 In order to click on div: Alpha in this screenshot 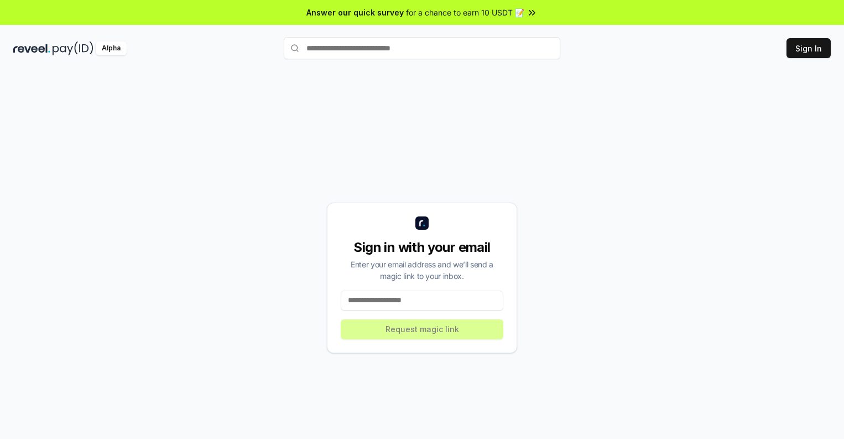, I will do `click(111, 48)`.